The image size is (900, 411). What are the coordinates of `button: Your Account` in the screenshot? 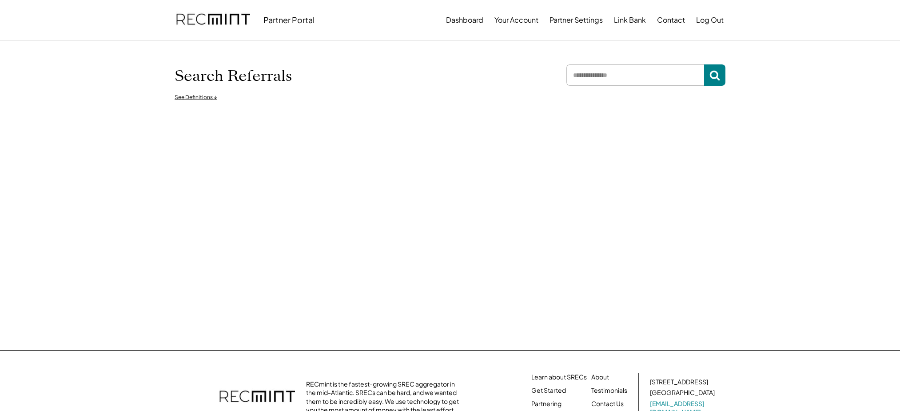 It's located at (516, 20).